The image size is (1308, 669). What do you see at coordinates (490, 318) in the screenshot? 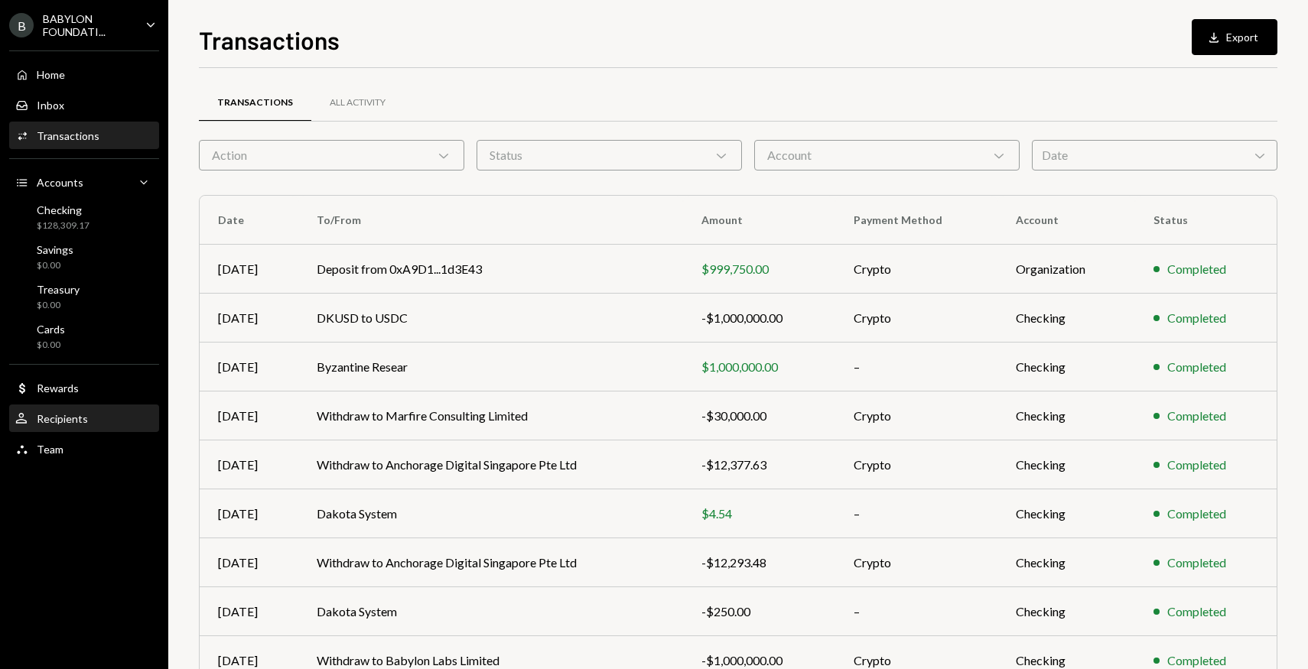
I see `td: DKUSD to USDC` at bounding box center [490, 318].